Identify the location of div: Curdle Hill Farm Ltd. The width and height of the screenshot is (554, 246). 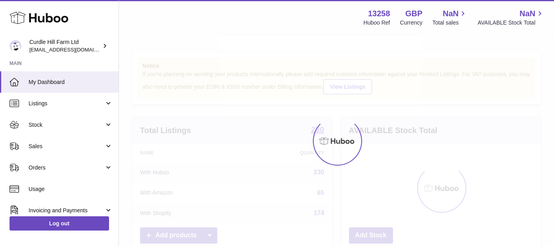
(65, 46).